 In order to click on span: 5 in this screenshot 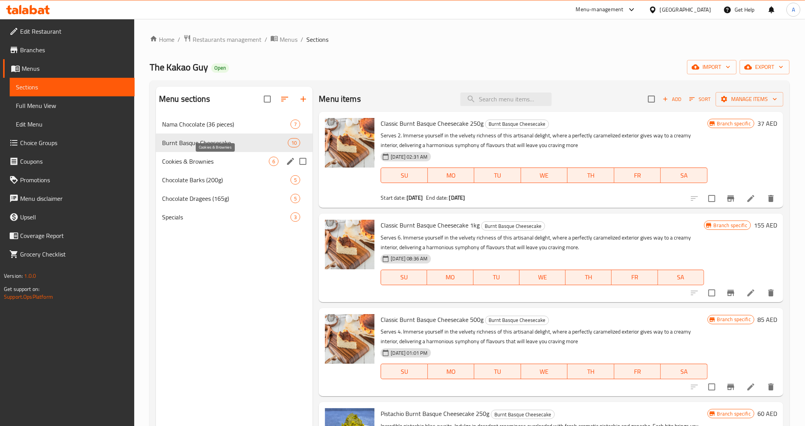, I will do `click(295, 180)`.